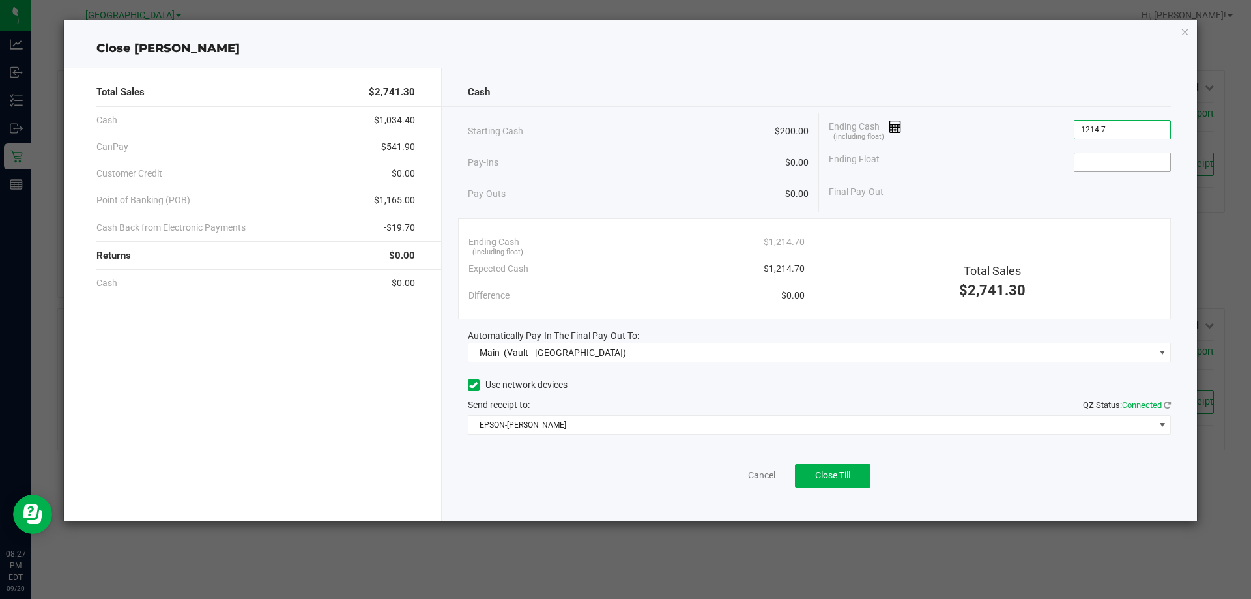  What do you see at coordinates (1141, 405) in the screenshot?
I see `span: Connected` at bounding box center [1141, 405].